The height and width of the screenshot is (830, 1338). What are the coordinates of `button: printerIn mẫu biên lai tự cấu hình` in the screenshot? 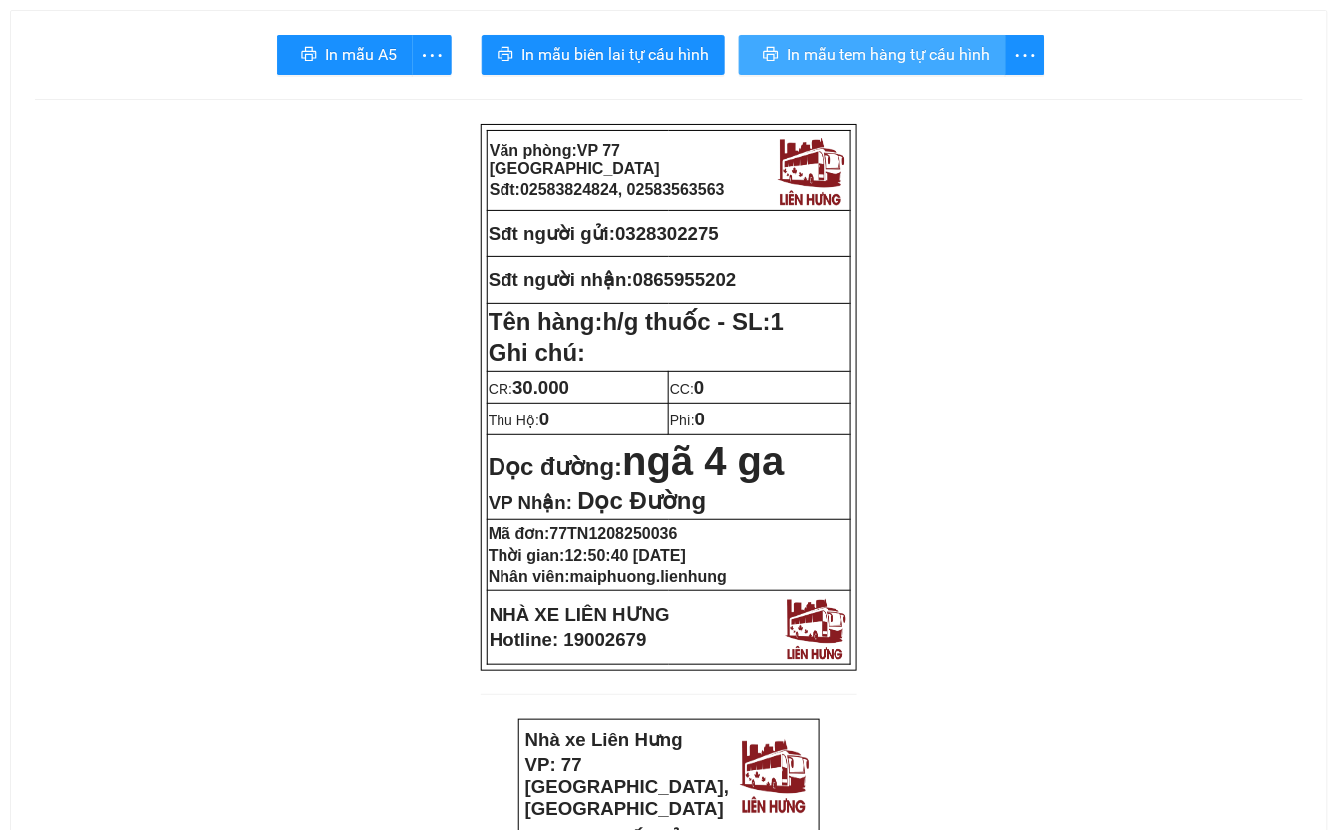 It's located at (603, 55).